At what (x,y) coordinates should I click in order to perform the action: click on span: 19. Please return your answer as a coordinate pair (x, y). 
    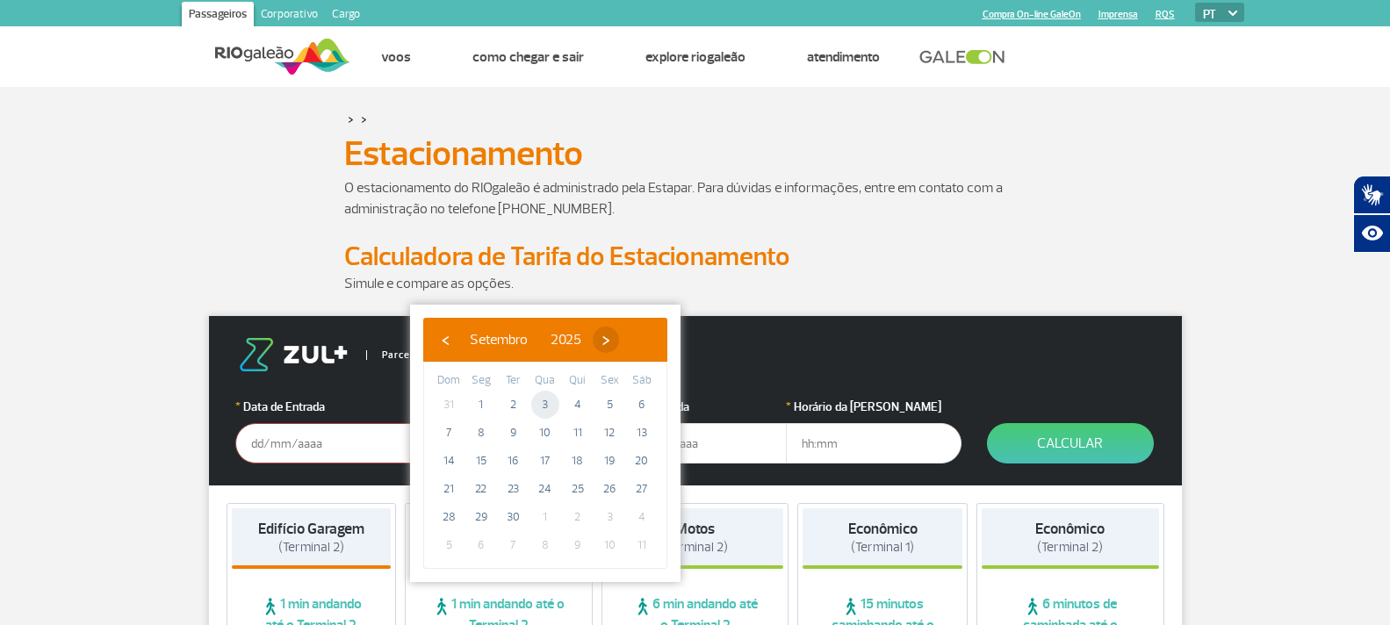
    Looking at the image, I should click on (609, 461).